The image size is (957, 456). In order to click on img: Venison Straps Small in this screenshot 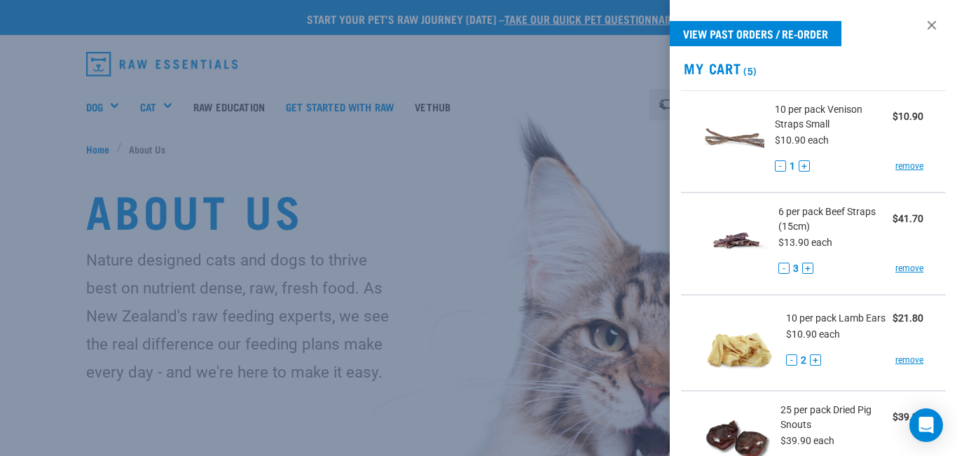, I will do `click(734, 138)`.